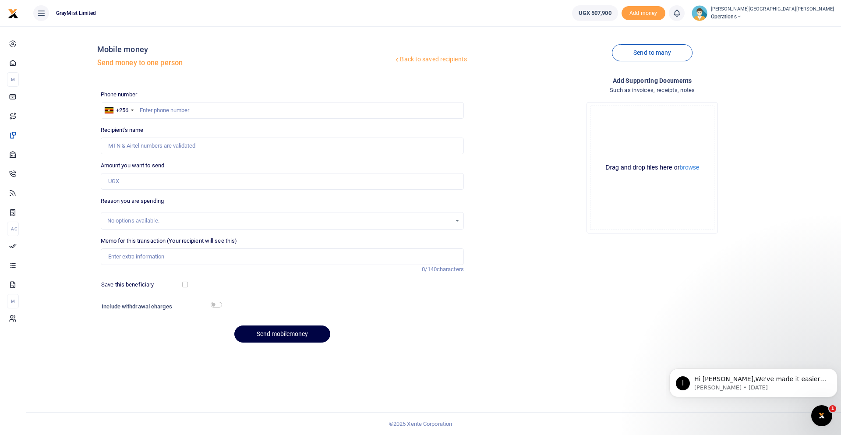 The width and height of the screenshot is (841, 435). Describe the element at coordinates (450, 269) in the screenshot. I see `span: characters` at that location.